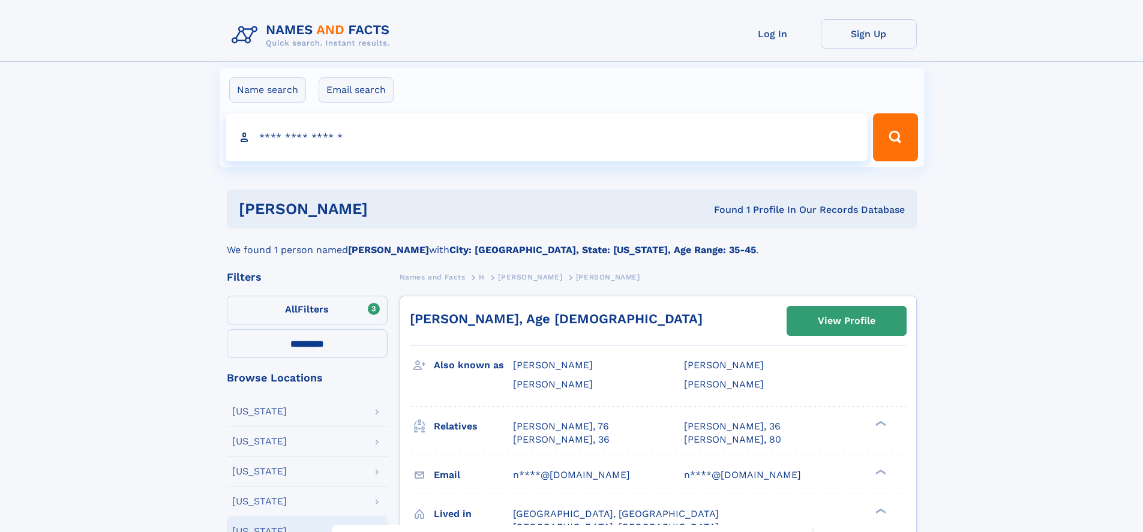  Describe the element at coordinates (846, 321) in the screenshot. I see `div: View Profile` at that location.